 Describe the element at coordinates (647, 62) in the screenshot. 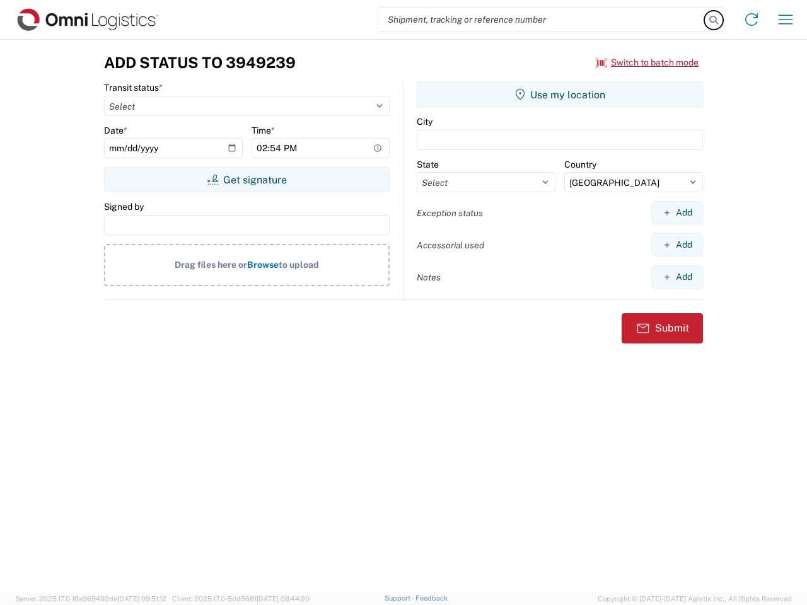

I see `button: Switch to batch mode` at that location.